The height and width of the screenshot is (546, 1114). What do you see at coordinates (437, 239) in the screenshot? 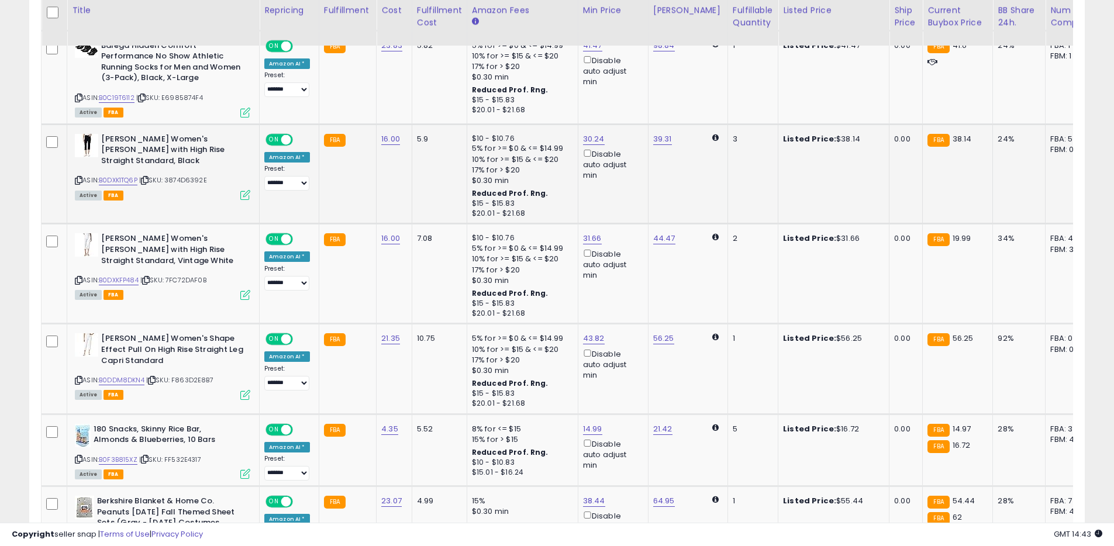
I see `div: 7.08` at bounding box center [437, 239].